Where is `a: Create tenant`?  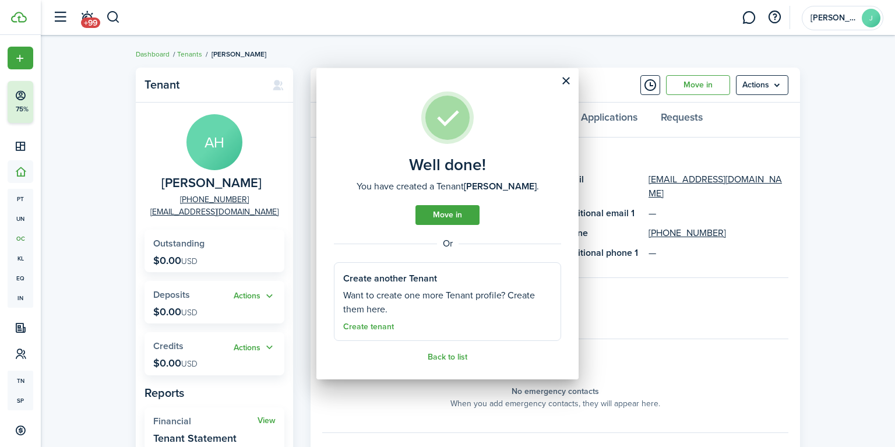 a: Create tenant is located at coordinates (368, 327).